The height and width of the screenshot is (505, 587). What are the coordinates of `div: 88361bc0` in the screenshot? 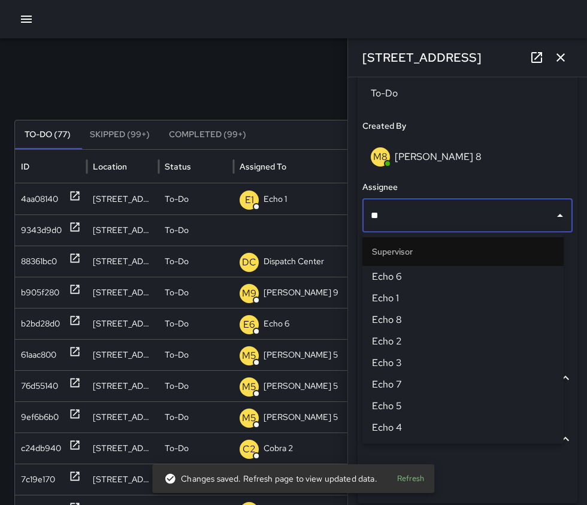 It's located at (39, 261).